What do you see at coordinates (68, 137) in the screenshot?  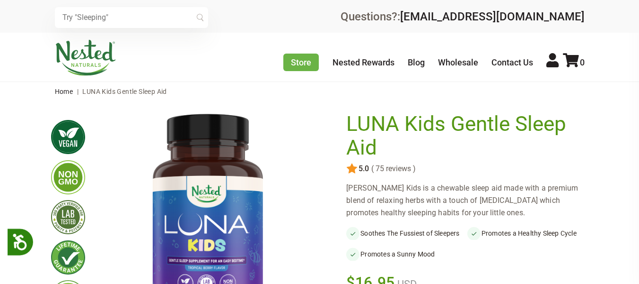 I see `img: vegan` at bounding box center [68, 137].